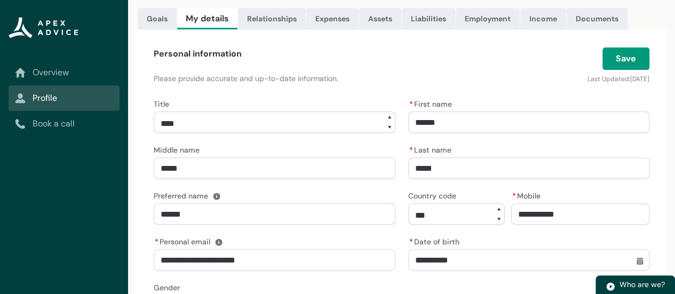  What do you see at coordinates (380, 19) in the screenshot?
I see `li: Assets` at bounding box center [380, 19].